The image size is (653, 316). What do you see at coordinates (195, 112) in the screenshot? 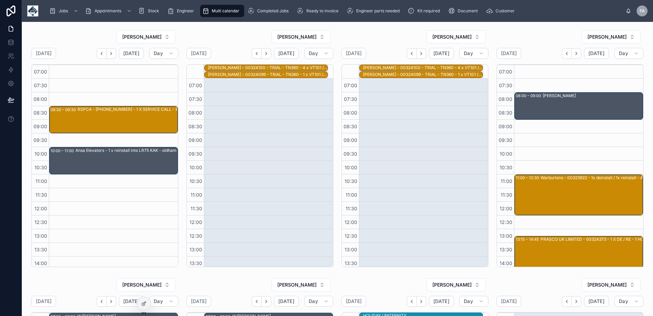
I see `span: 08:00` at bounding box center [195, 112].